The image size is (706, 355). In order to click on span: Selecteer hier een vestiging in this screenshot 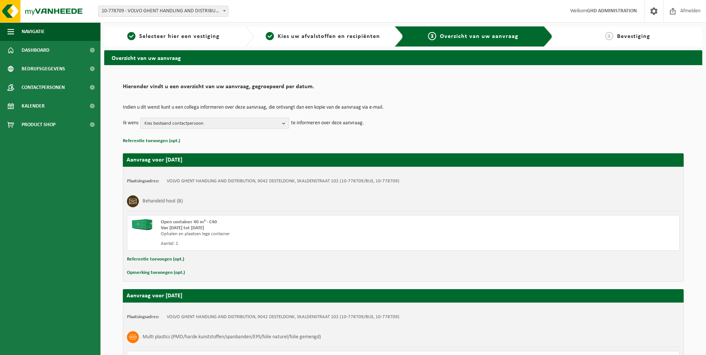, I will do `click(179, 36)`.